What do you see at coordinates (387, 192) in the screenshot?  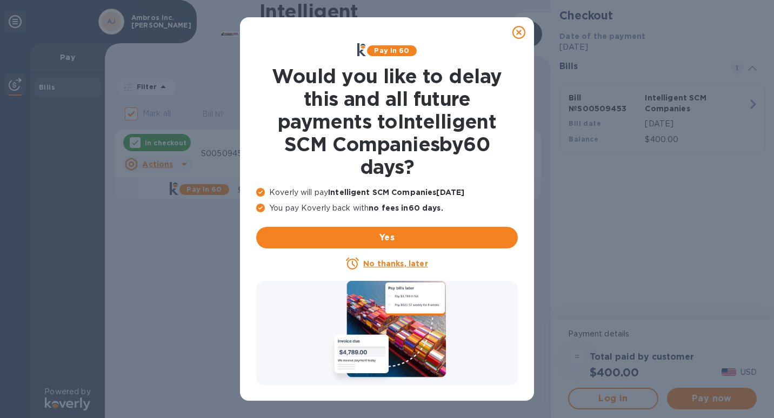 I see `p: Koverly will pay` at bounding box center [387, 192].